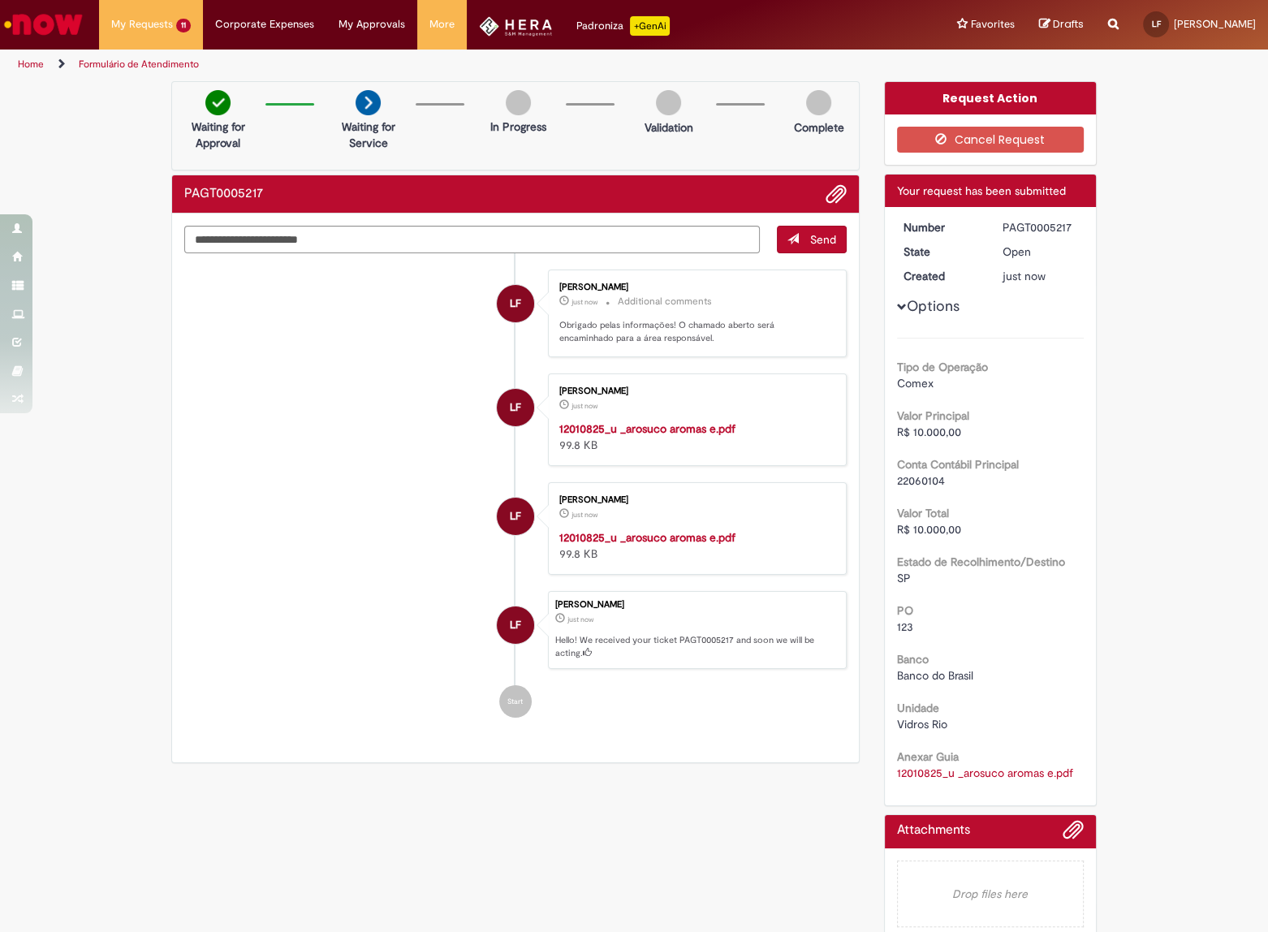 Image resolution: width=1268 pixels, height=932 pixels. What do you see at coordinates (980, 562) in the screenshot?
I see `b: Estado de Recolhimento/Destino` at bounding box center [980, 562].